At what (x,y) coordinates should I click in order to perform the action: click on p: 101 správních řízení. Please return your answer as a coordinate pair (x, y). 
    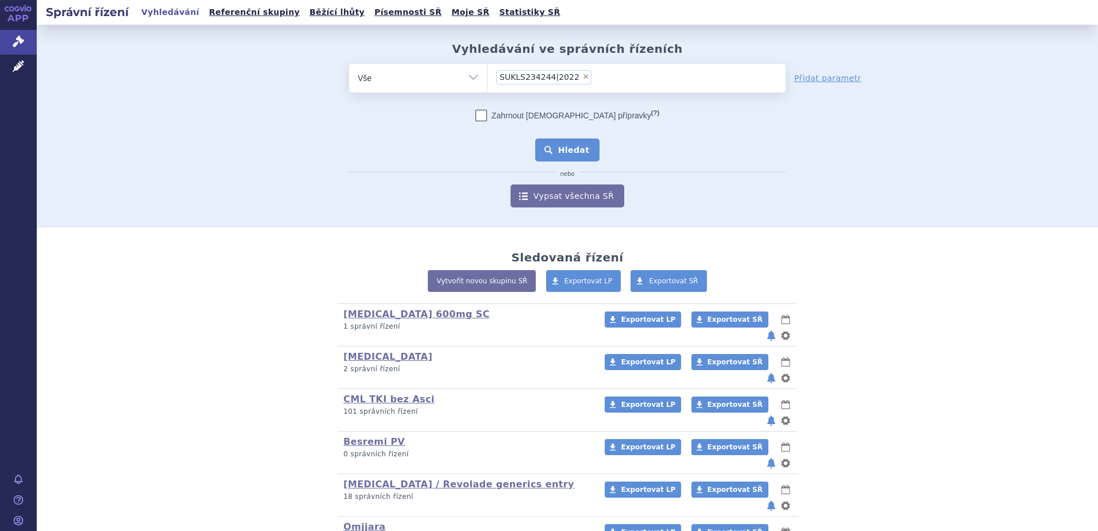
    Looking at the image, I should click on (466, 411).